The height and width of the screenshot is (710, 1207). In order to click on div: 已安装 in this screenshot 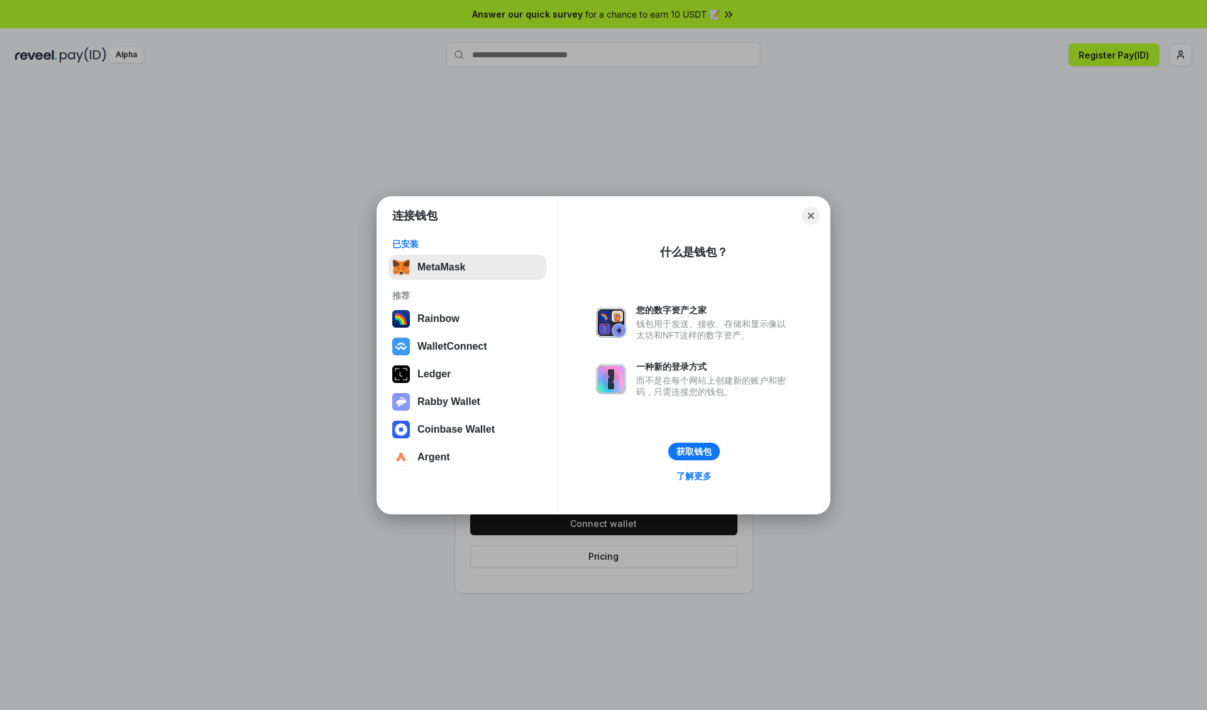, I will do `click(467, 244)`.